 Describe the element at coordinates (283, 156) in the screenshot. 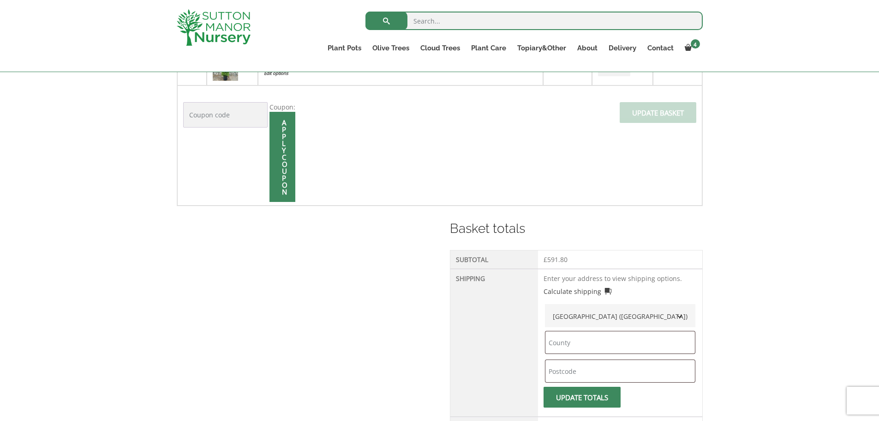

I see `input: Apply coupon` at that location.